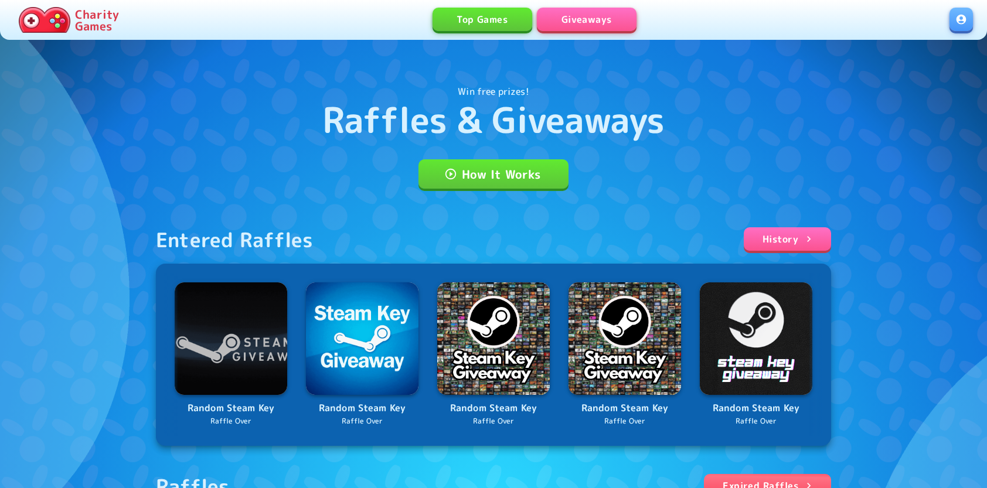 The width and height of the screenshot is (987, 488). Describe the element at coordinates (69, 20) in the screenshot. I see `a: Charity Games` at that location.